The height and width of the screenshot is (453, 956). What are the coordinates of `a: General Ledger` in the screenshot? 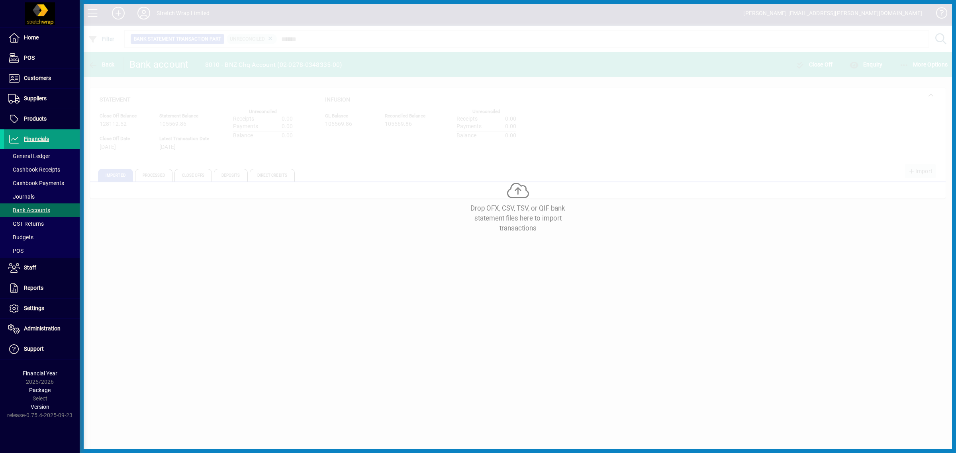 It's located at (42, 156).